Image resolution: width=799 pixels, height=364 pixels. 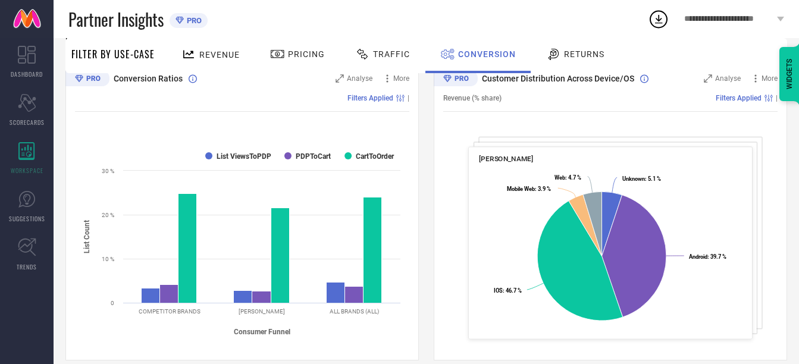 I want to click on text: ALL BRANDS (ALL), so click(x=354, y=311).